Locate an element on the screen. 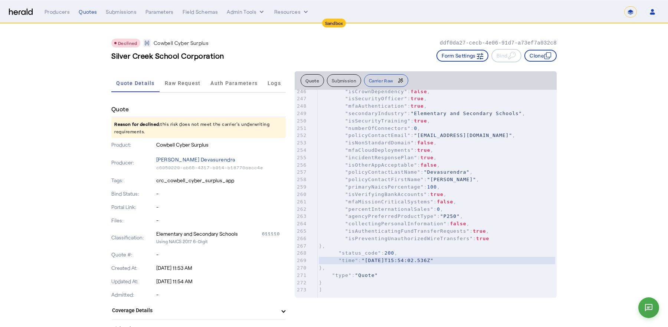 The width and height of the screenshot is (668, 327). p: Product: is located at coordinates (133, 145).